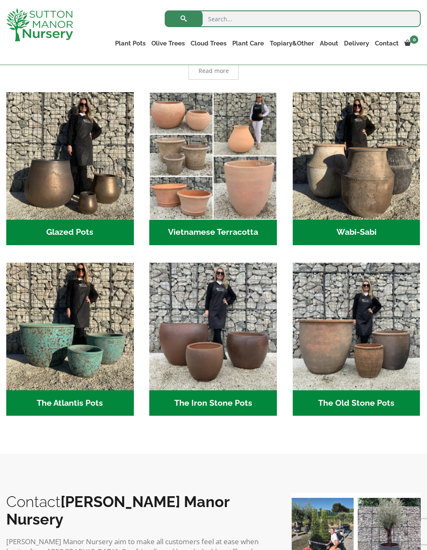 This screenshot has height=550, width=427. I want to click on a: Plant Pots, so click(130, 43).